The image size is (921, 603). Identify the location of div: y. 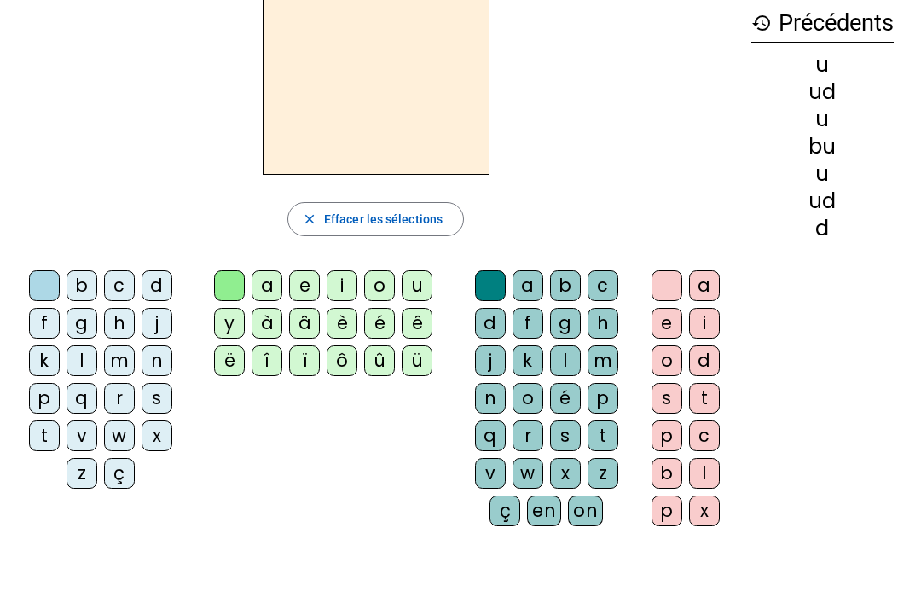
(230, 323).